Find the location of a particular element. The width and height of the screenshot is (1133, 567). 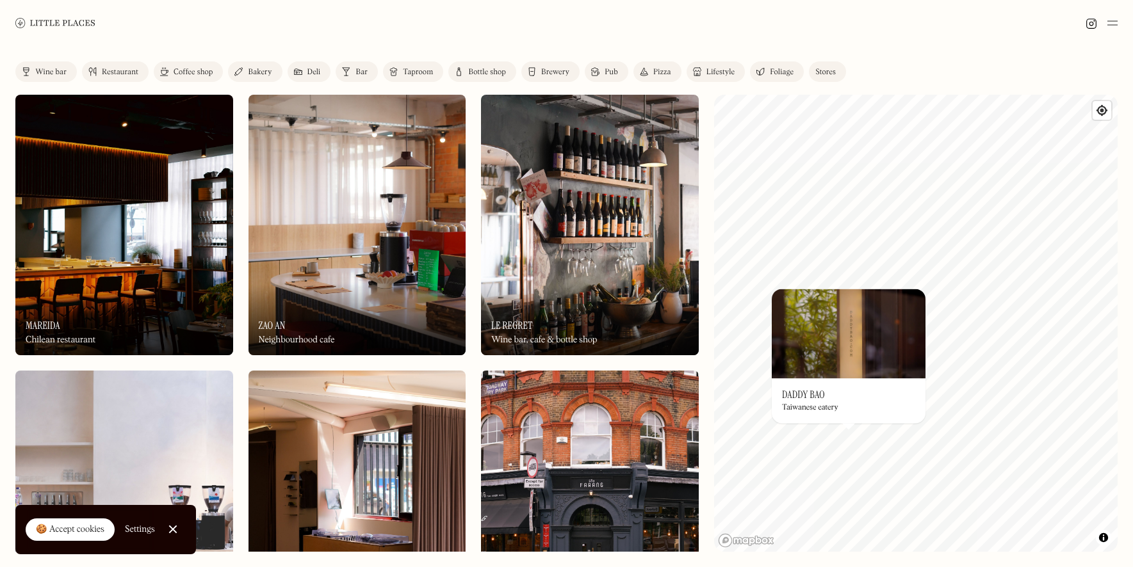

a: Restaurant is located at coordinates (115, 72).